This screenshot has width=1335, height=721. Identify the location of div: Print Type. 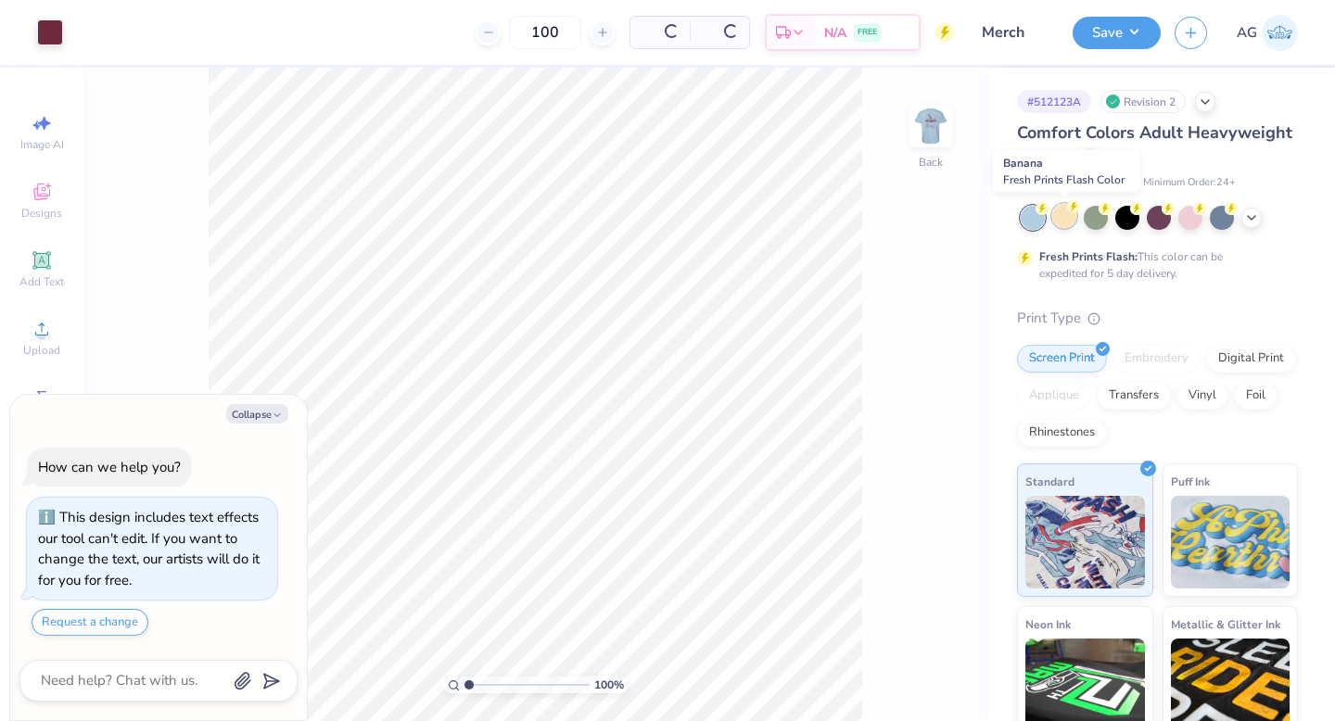
(1157, 318).